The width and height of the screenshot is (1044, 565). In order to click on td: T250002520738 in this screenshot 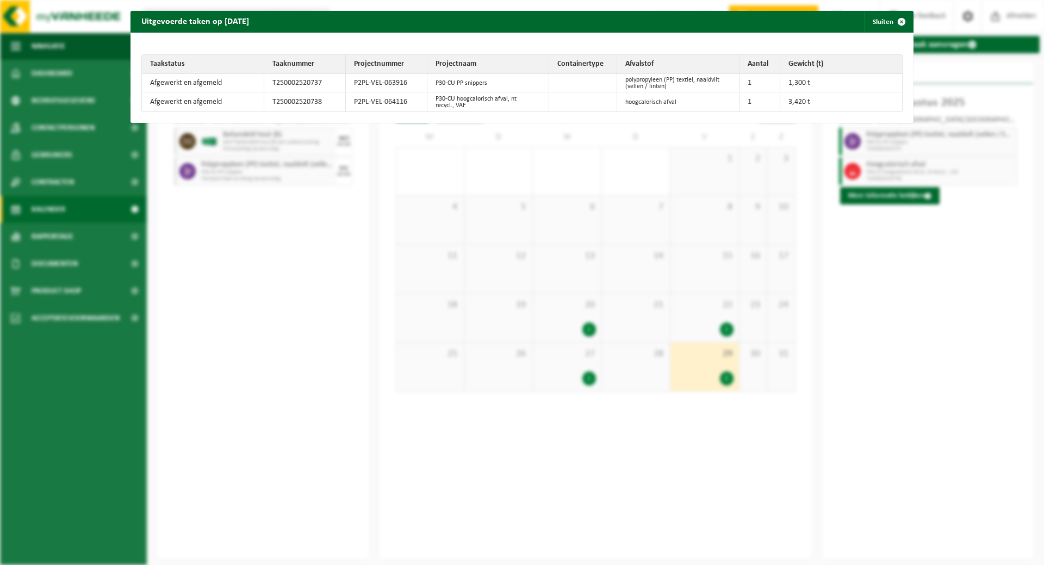, I will do `click(305, 102)`.